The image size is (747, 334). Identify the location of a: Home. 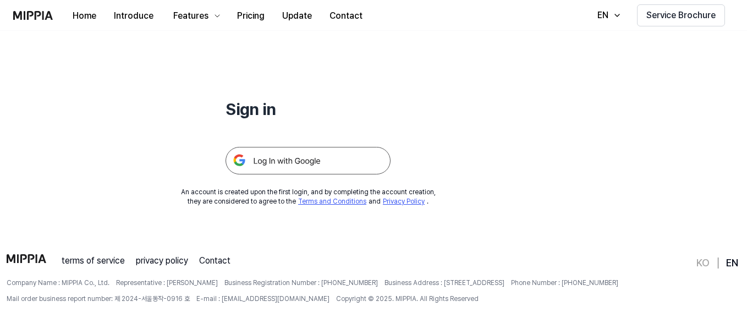
(84, 16).